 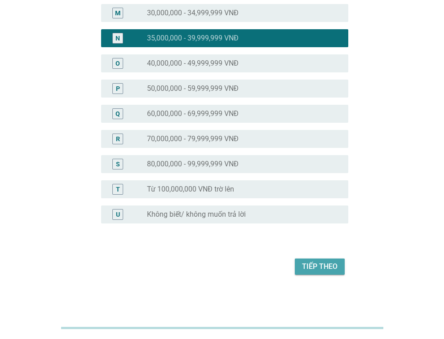 I want to click on div: R, so click(x=118, y=138).